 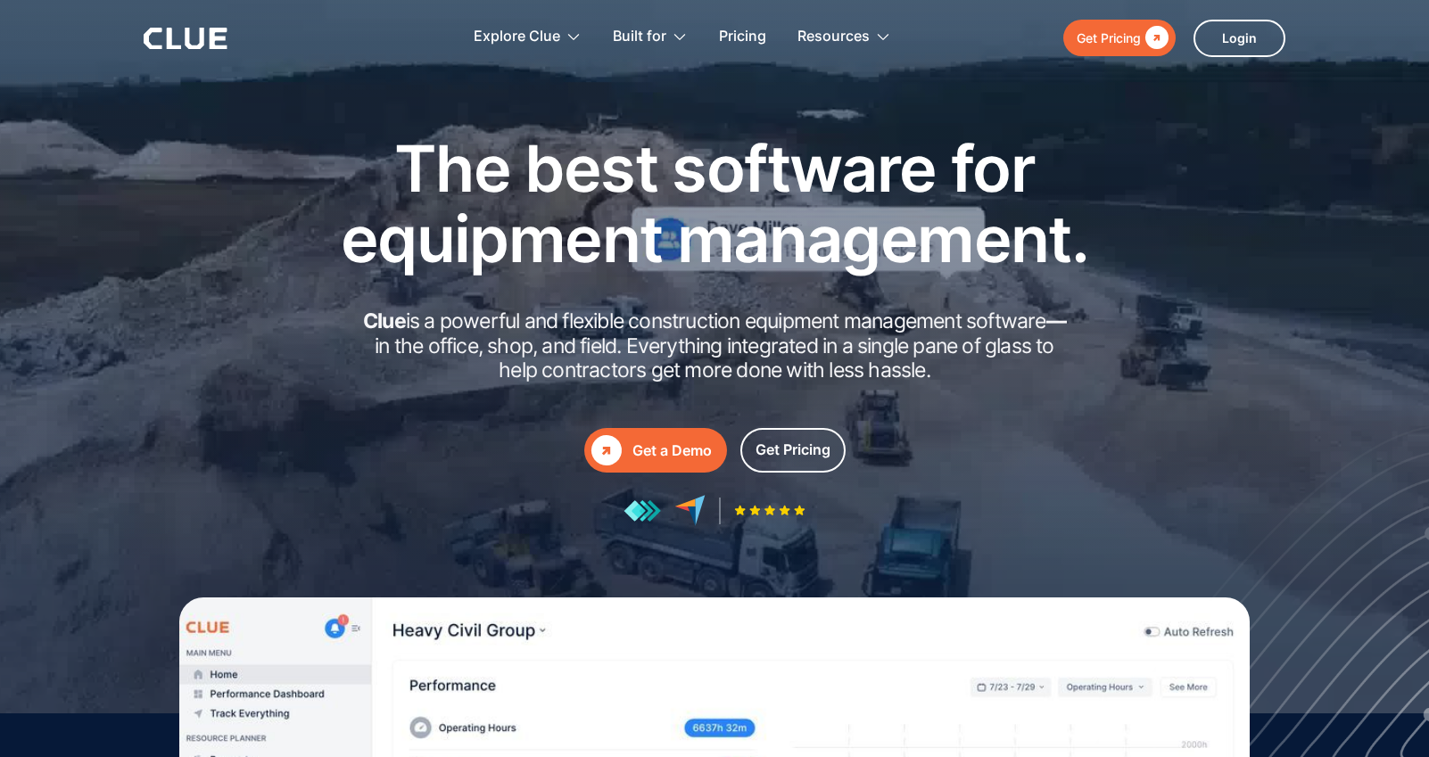 What do you see at coordinates (672, 450) in the screenshot?
I see `div: Get a Demo` at bounding box center [672, 450].